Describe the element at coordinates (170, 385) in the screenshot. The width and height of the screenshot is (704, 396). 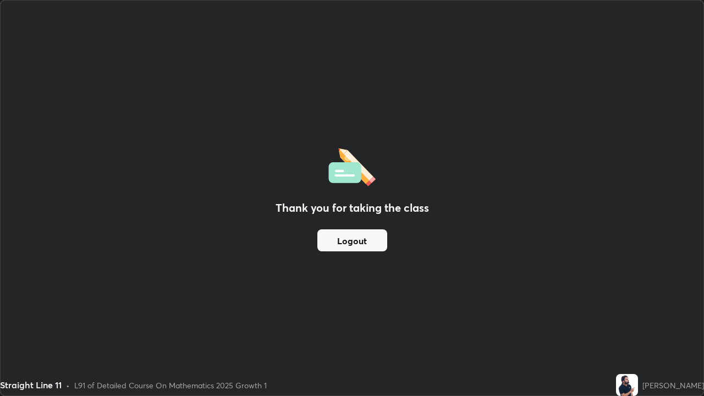
I see `div: L91 of Detailed Course On Mathematics 2025 Growth 1` at that location.